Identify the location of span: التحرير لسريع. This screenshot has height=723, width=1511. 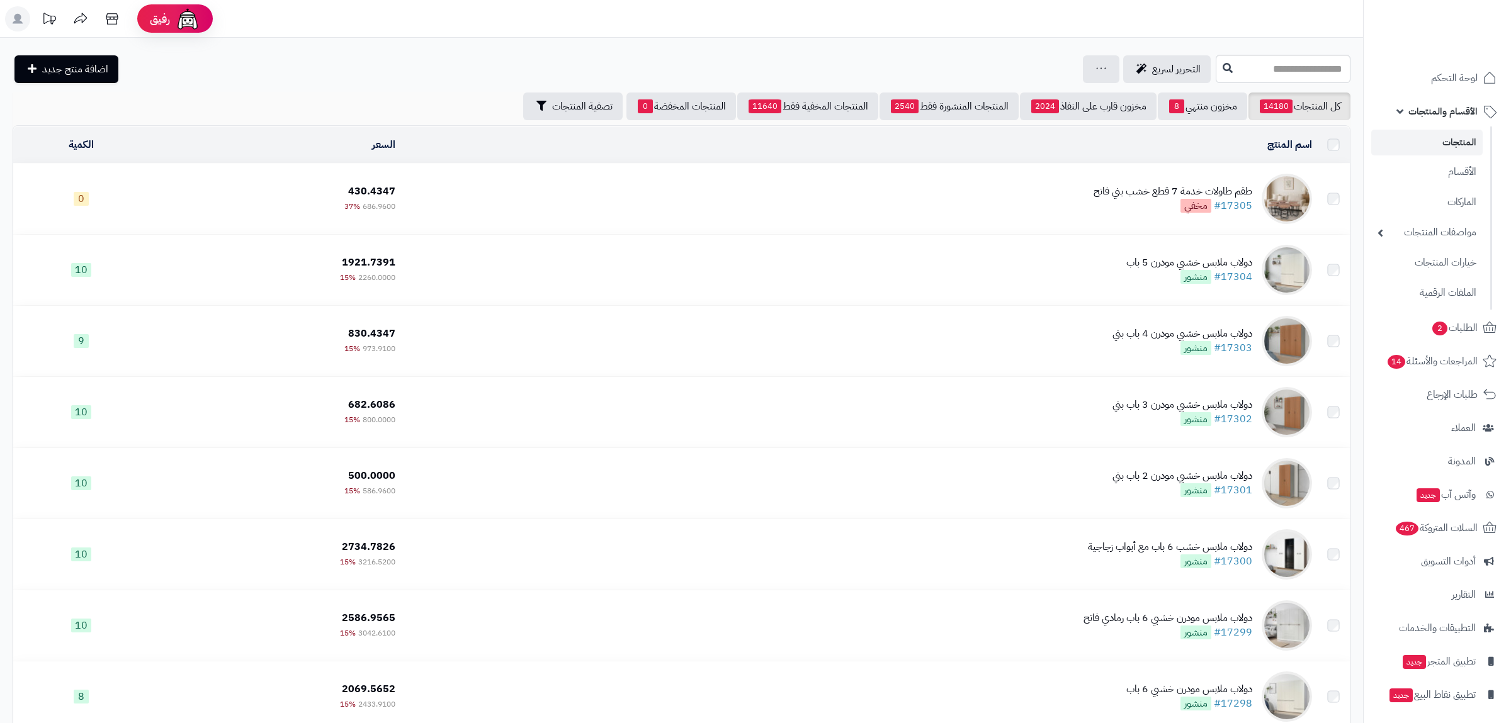
(1176, 69).